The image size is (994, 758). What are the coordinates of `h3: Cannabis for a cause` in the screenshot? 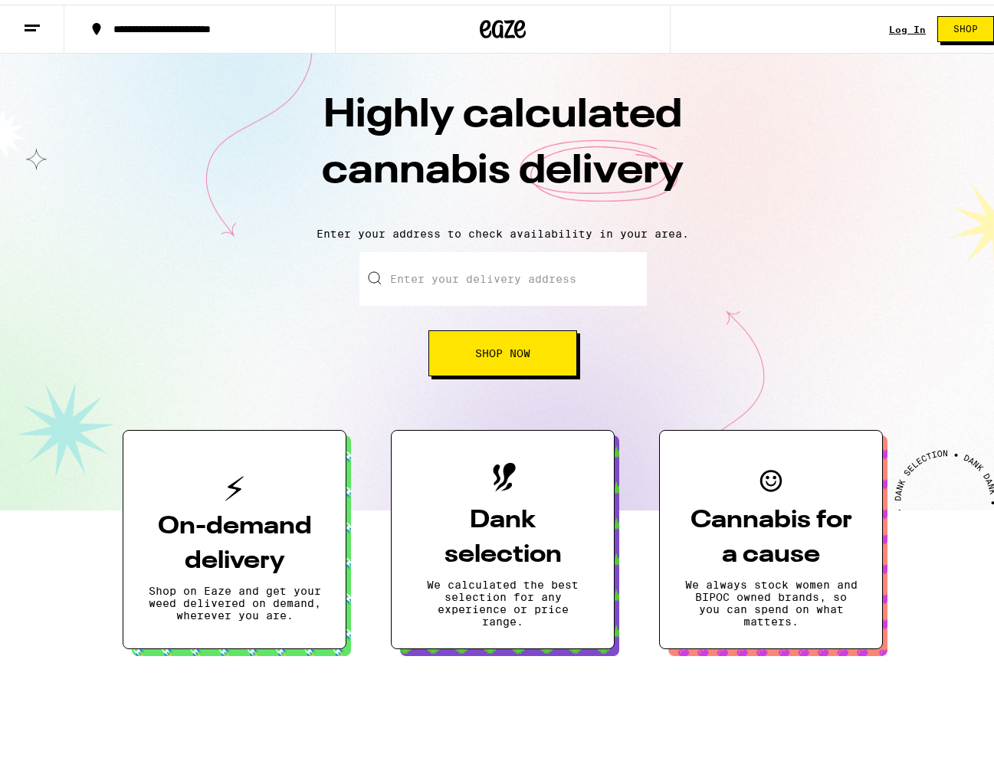 It's located at (771, 533).